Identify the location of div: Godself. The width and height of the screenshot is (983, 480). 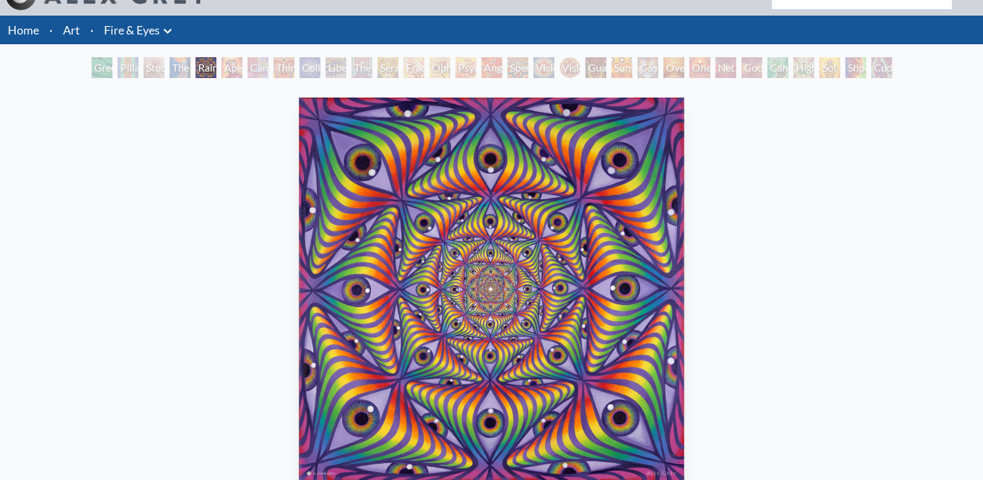
(752, 68).